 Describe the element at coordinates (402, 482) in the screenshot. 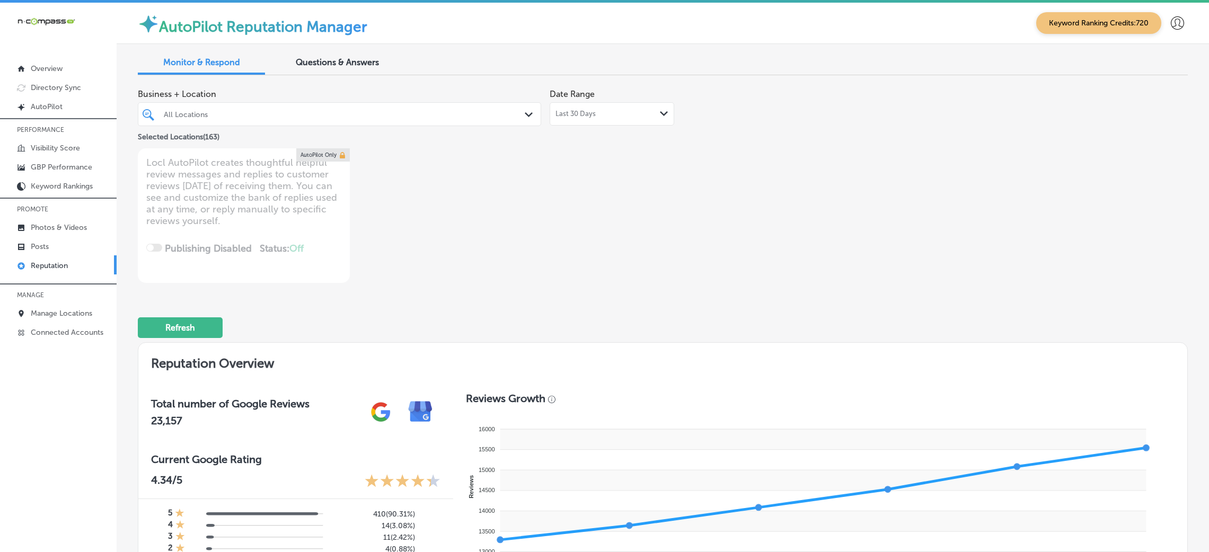

I see `div: 4.34 Stars` at that location.